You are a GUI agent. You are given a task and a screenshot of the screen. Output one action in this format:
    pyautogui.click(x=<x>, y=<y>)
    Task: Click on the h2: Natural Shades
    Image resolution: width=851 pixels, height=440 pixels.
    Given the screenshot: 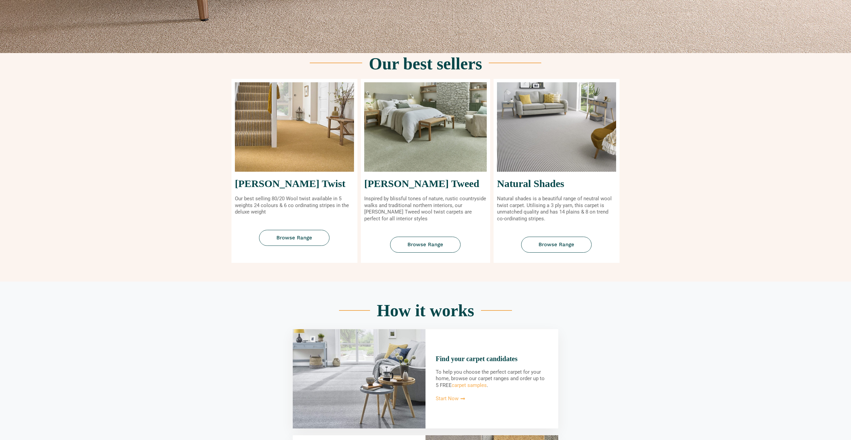 What is the action you would take?
    pyautogui.click(x=556, y=184)
    